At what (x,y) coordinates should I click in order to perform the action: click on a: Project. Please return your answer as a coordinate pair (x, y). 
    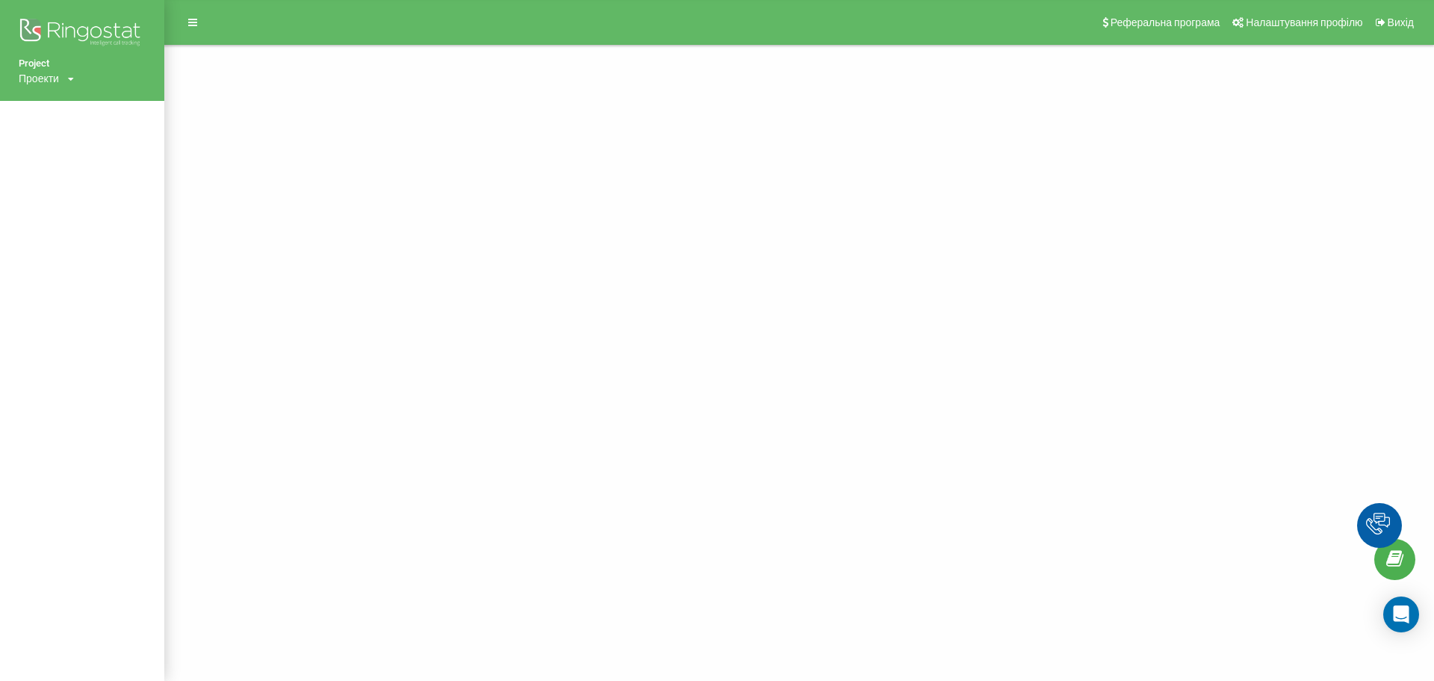
    Looking at the image, I should click on (82, 63).